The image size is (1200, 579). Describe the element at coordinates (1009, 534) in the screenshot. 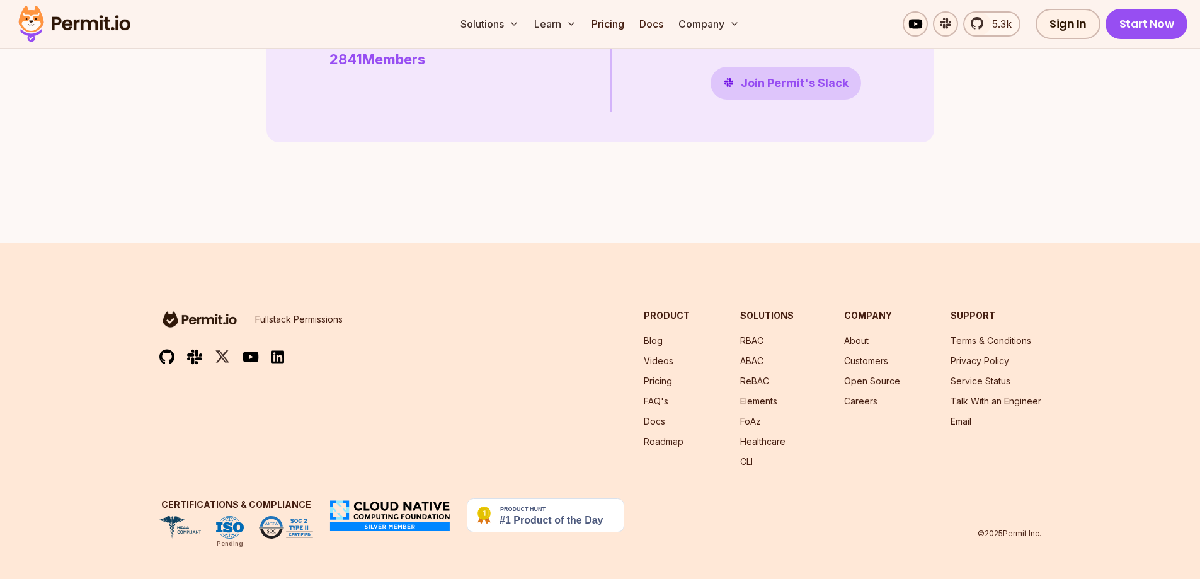

I see `p: © 2025 Permit Inc.` at that location.